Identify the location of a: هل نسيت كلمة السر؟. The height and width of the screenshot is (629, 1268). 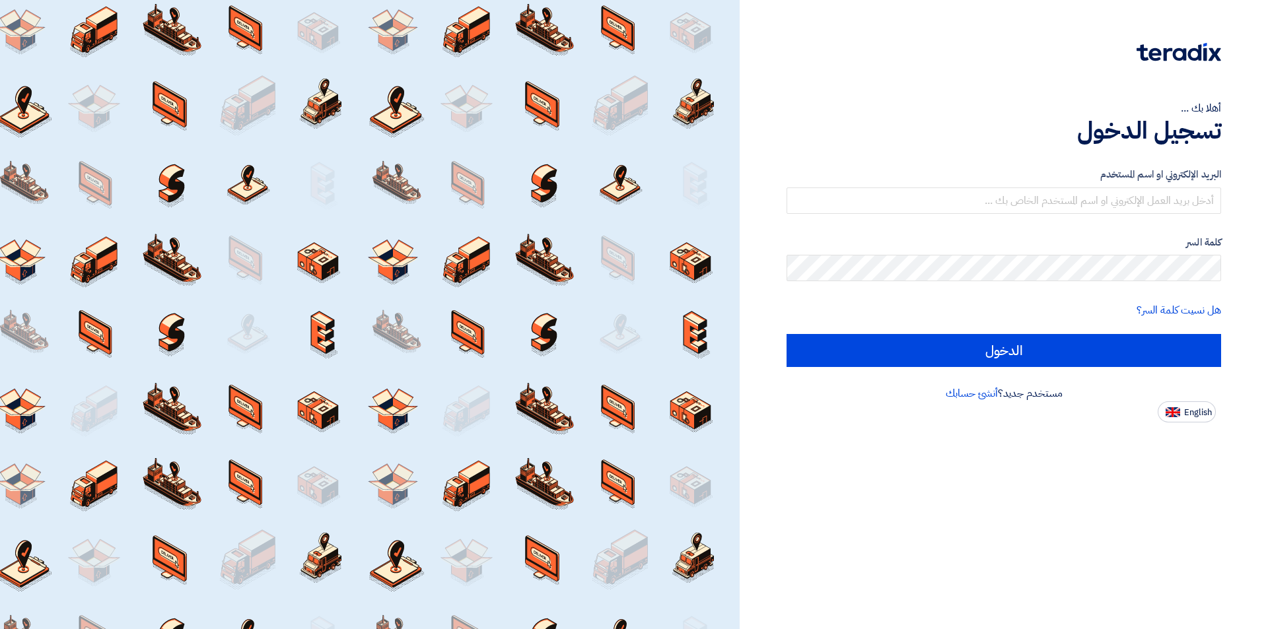
(1179, 310).